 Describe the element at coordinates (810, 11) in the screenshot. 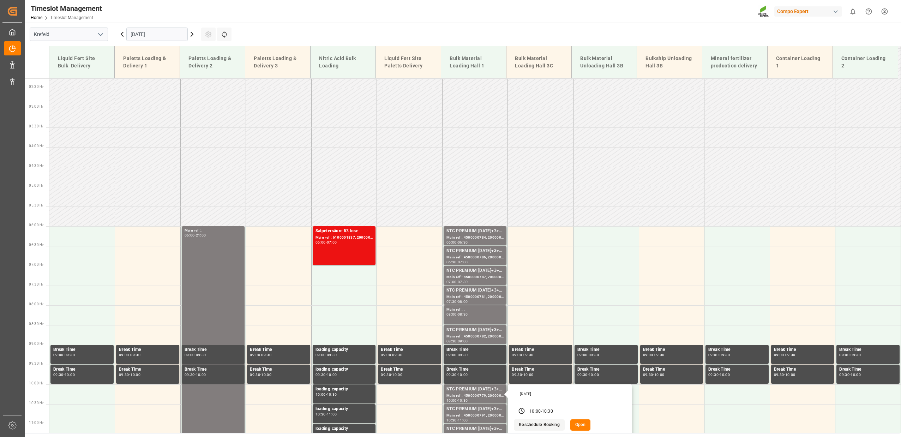

I see `button: Compo Expert` at that location.